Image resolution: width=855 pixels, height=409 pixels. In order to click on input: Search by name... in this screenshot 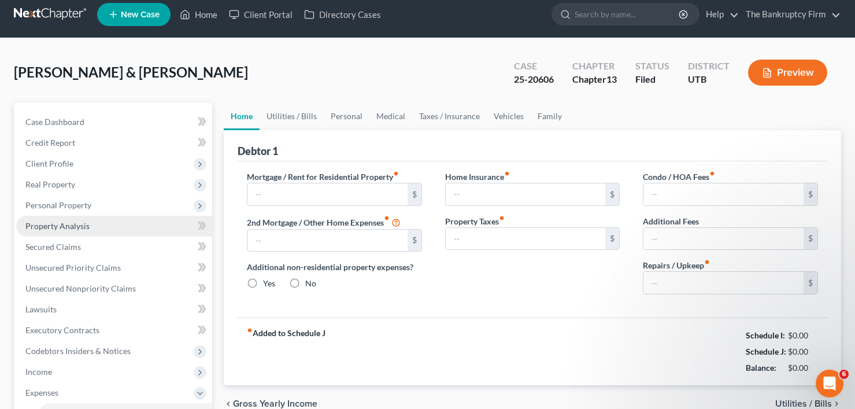, I will do `click(627, 14)`.